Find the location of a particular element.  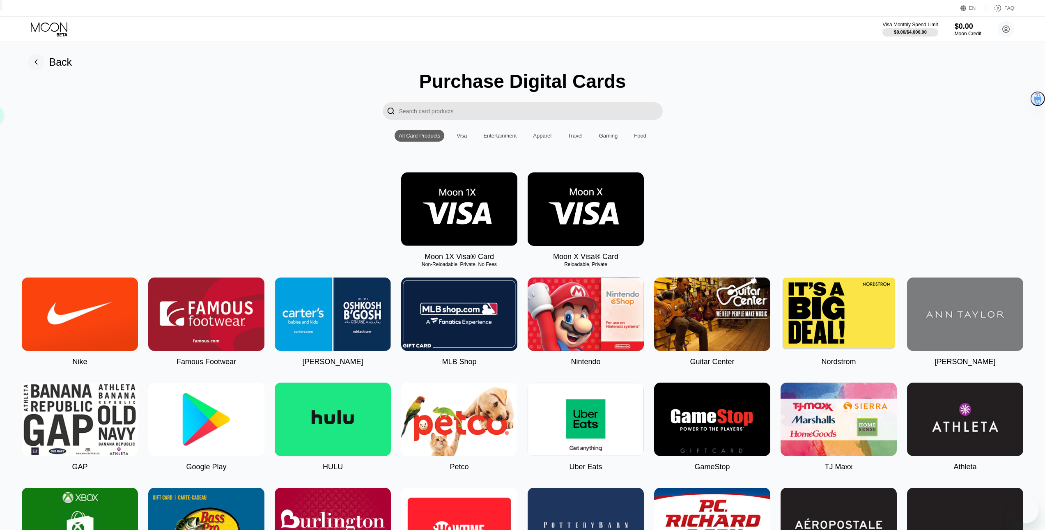

div: Purchase Digital Cards is located at coordinates (523, 81).